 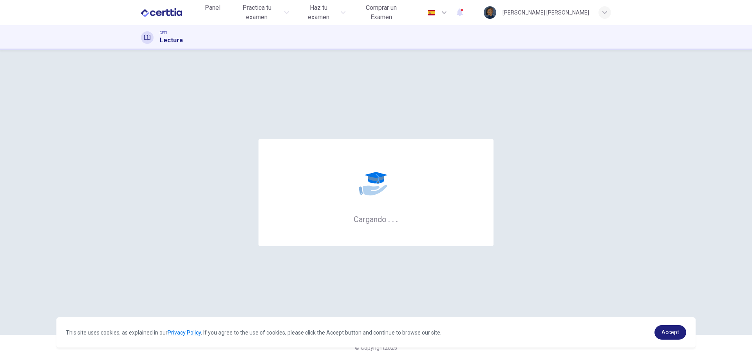 I want to click on span: Comprar un Examen, so click(x=381, y=13).